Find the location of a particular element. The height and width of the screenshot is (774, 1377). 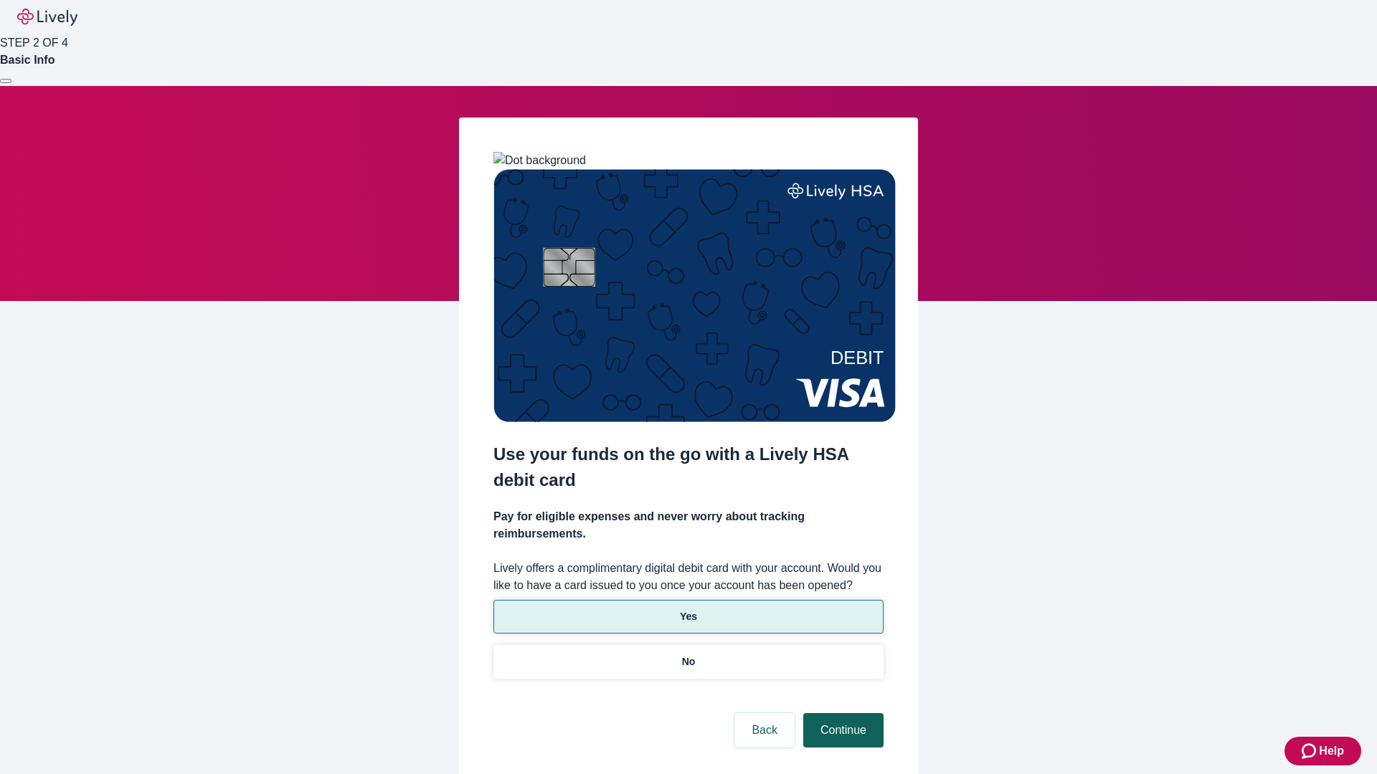

p: No is located at coordinates (688, 662).